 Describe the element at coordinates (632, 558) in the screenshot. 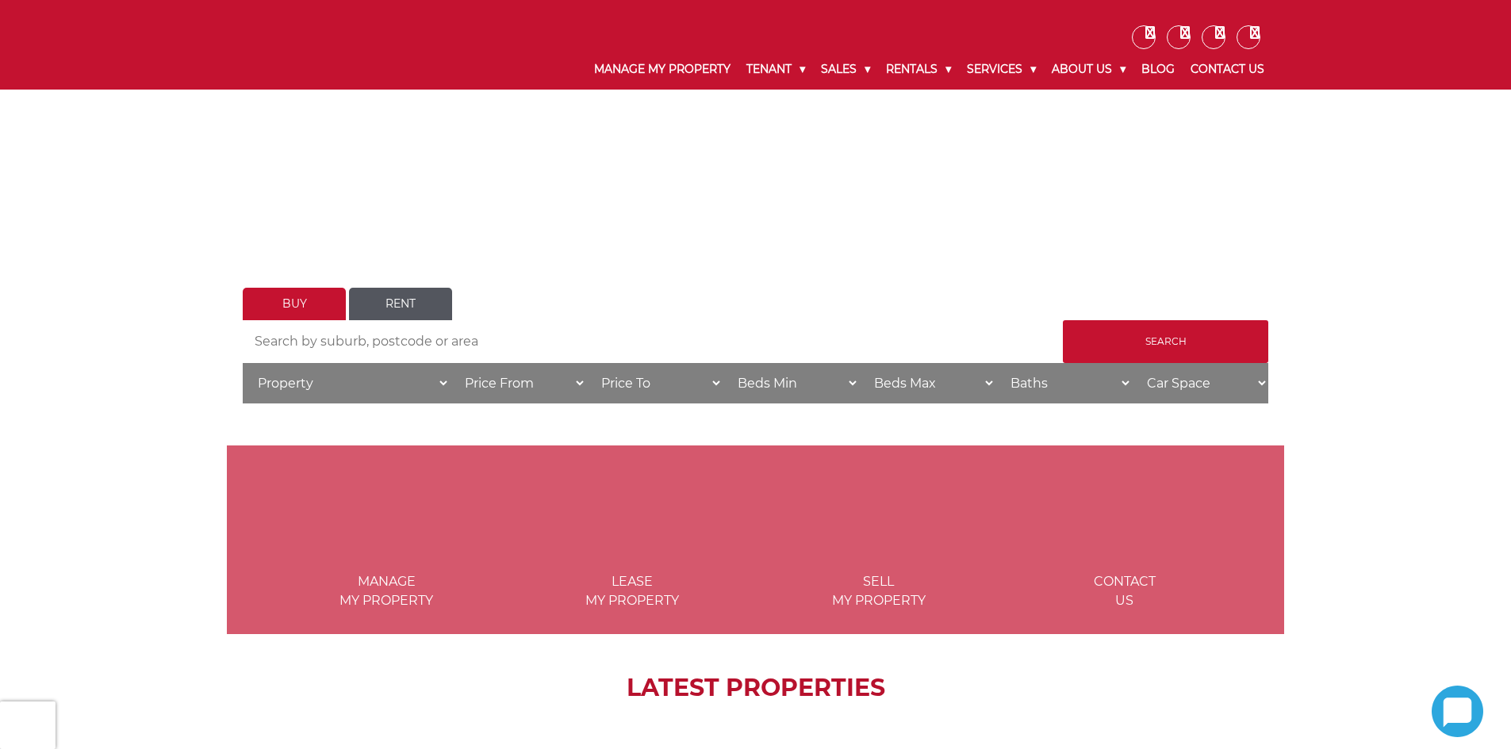

I see `a: Lease my property Leasemy Property` at that location.